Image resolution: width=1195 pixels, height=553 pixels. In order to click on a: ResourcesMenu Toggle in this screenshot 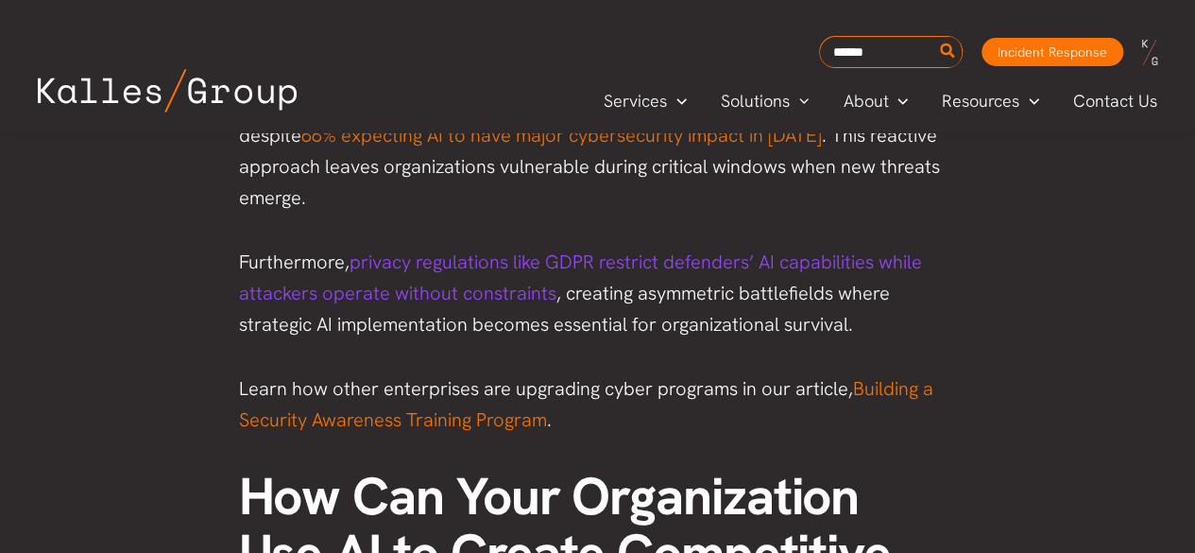, I will do `click(990, 101)`.